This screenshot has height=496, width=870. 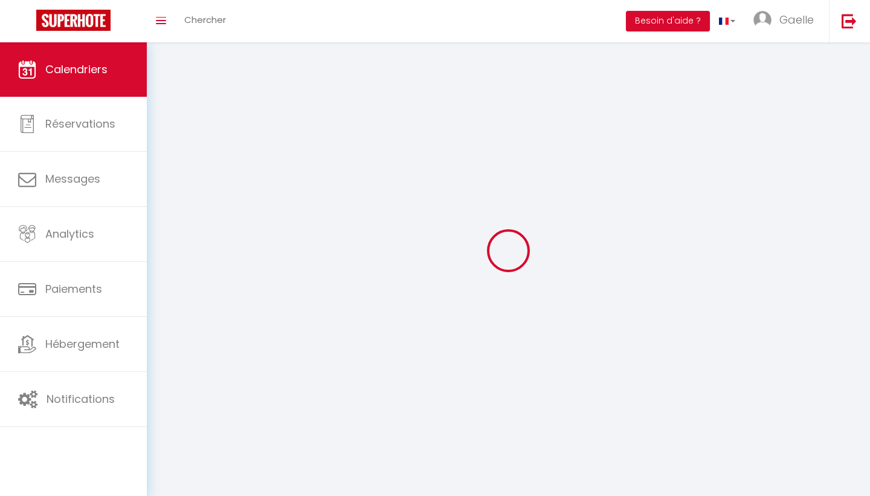 What do you see at coordinates (82, 343) in the screenshot?
I see `span: Hébergement` at bounding box center [82, 343].